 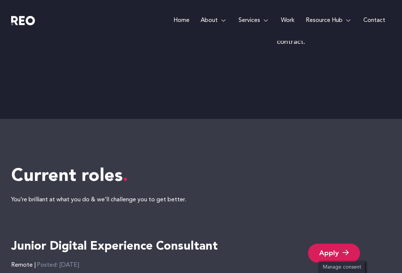 What do you see at coordinates (334, 253) in the screenshot?
I see `a: Apply` at bounding box center [334, 253].